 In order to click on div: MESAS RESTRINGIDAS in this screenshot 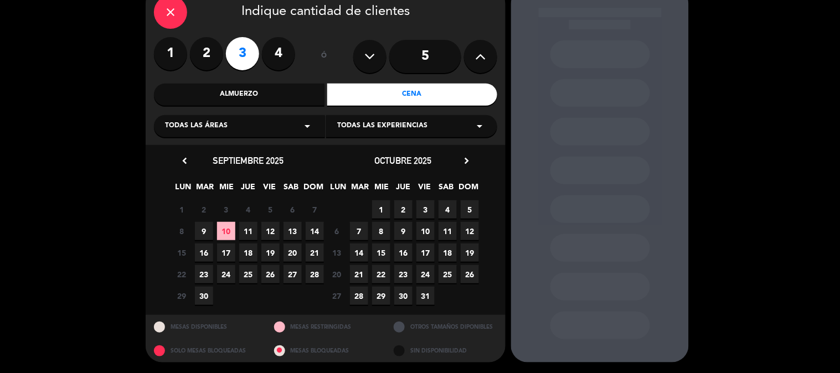, I will do `click(325, 327)`.